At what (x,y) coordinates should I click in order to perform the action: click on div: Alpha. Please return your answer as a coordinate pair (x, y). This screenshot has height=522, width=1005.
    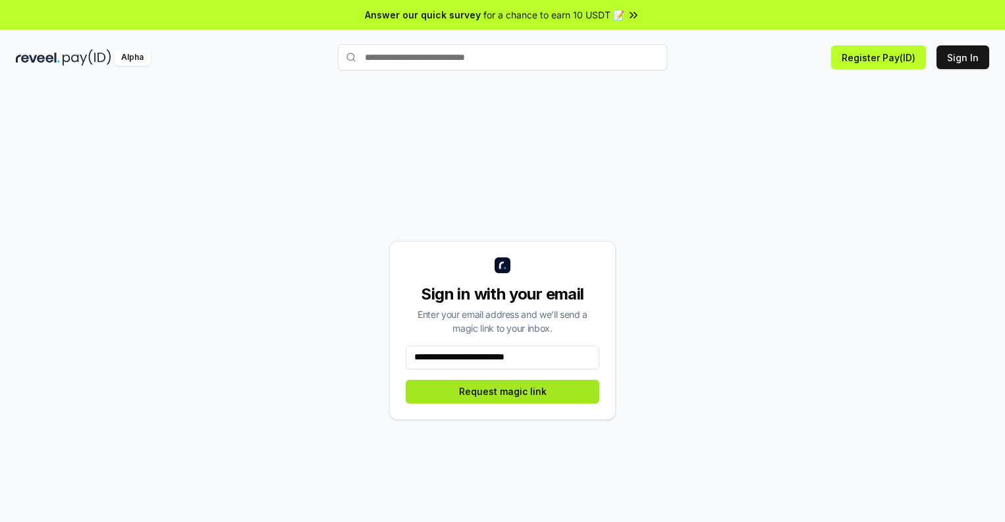
    Looking at the image, I should click on (132, 57).